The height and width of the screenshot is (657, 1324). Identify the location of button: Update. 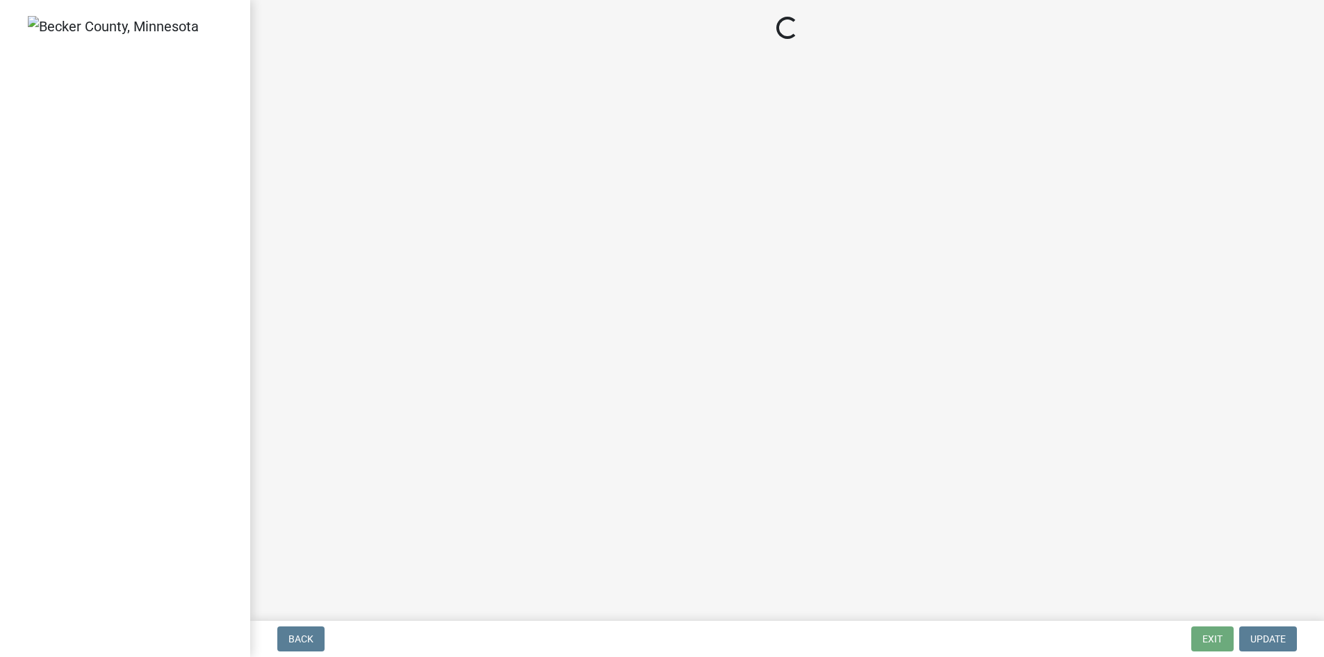
(1268, 639).